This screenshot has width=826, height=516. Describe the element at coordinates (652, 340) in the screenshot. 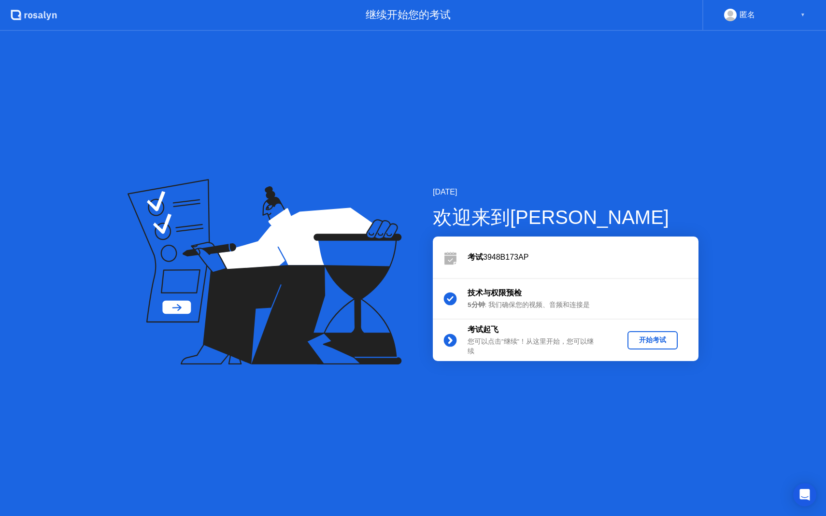

I see `button: 开始考试` at that location.